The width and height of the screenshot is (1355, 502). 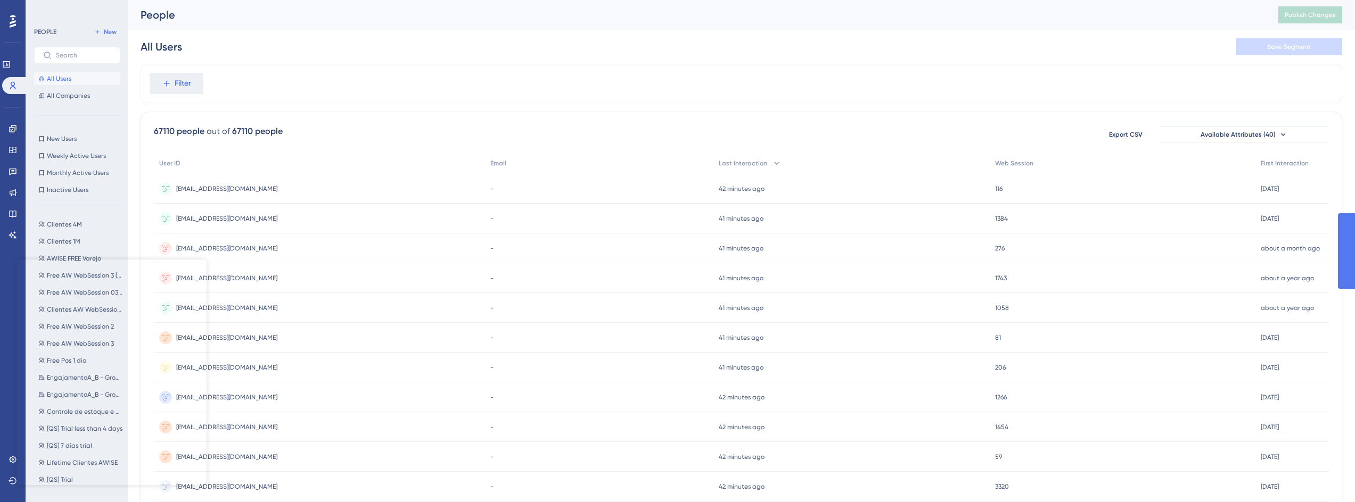 What do you see at coordinates (498, 163) in the screenshot?
I see `span: Email` at bounding box center [498, 163].